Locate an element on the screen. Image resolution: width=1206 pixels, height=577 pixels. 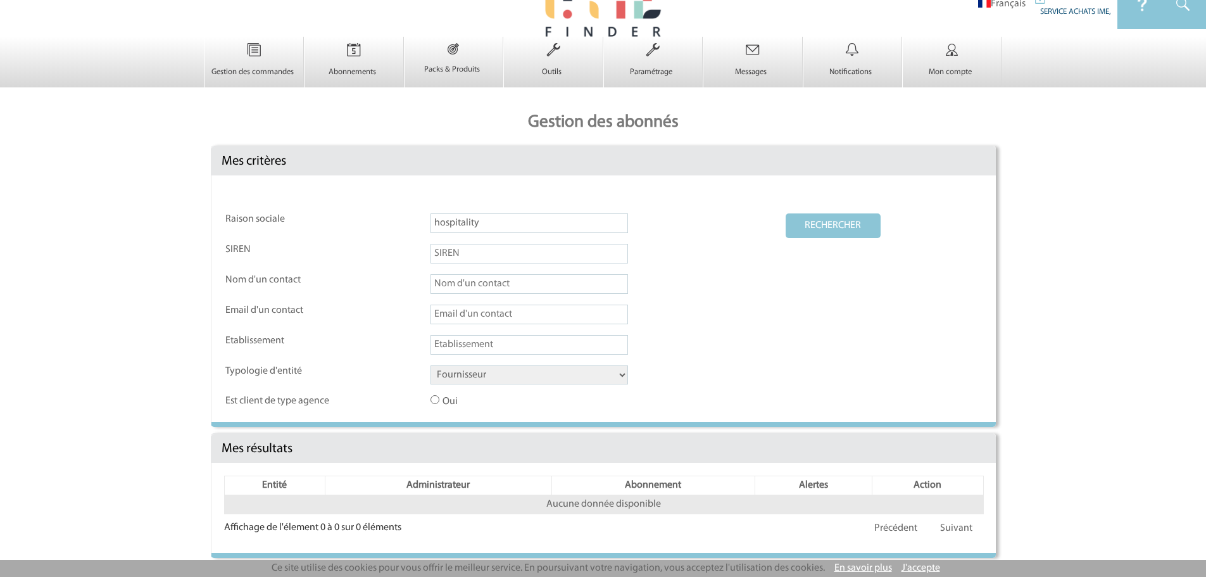
p: Mon compte is located at coordinates (951, 72).